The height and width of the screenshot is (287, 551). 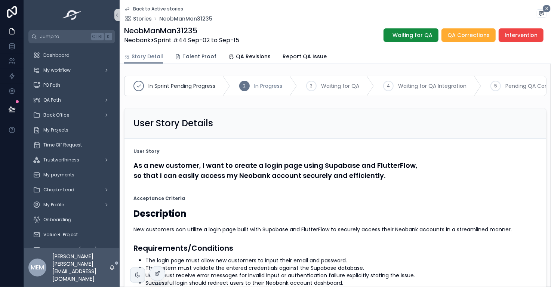 I want to click on span: NeobManMan31235, so click(x=186, y=19).